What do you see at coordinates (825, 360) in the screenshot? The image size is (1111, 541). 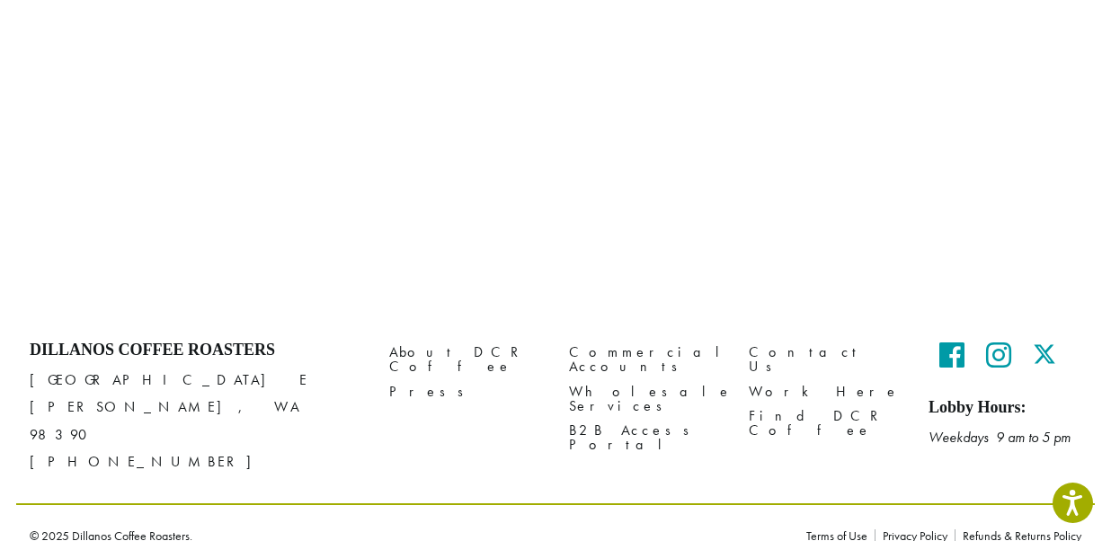 I see `a: Contact Us` at bounding box center [825, 360].